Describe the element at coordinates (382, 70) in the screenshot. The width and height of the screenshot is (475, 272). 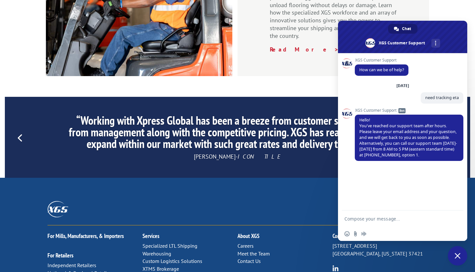
I see `span: How can we be of help?` at that location.